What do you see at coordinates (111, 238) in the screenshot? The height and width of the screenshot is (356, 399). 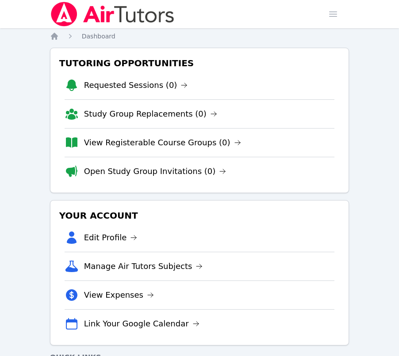 I see `a: Edit Profile` at bounding box center [111, 238].